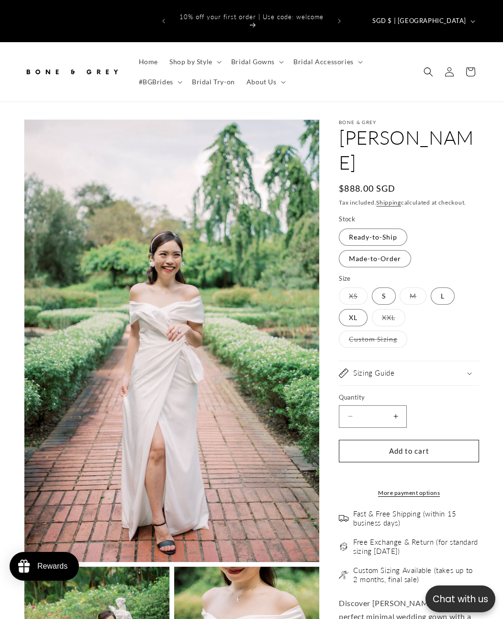  I want to click on a: More payment options, so click(409, 493).